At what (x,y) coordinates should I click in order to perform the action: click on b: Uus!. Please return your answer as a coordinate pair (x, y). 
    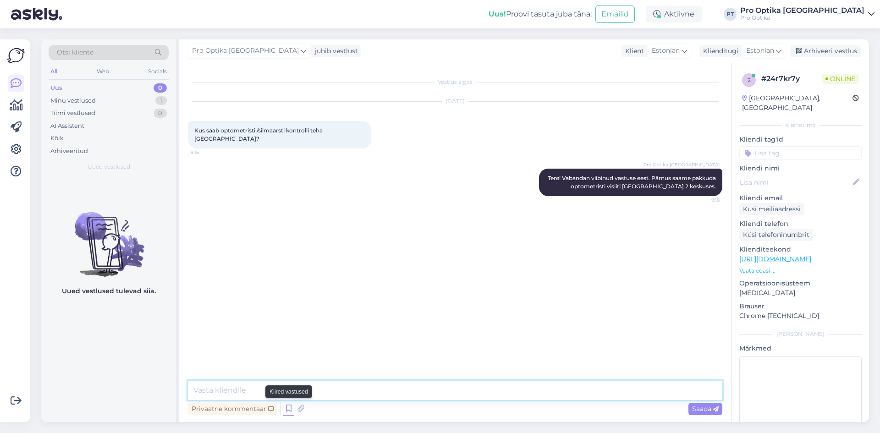
    Looking at the image, I should click on (497, 14).